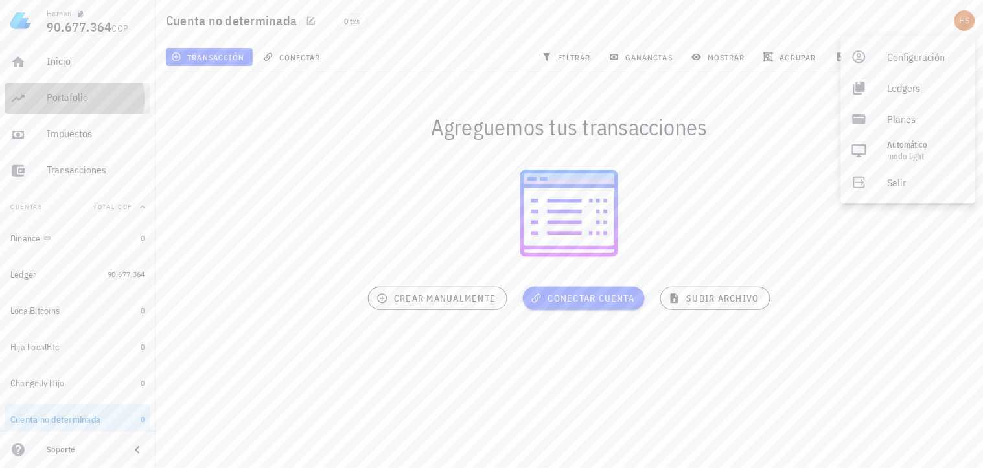 This screenshot has height=468, width=983. What do you see at coordinates (209, 57) in the screenshot?
I see `span: transacción` at bounding box center [209, 57].